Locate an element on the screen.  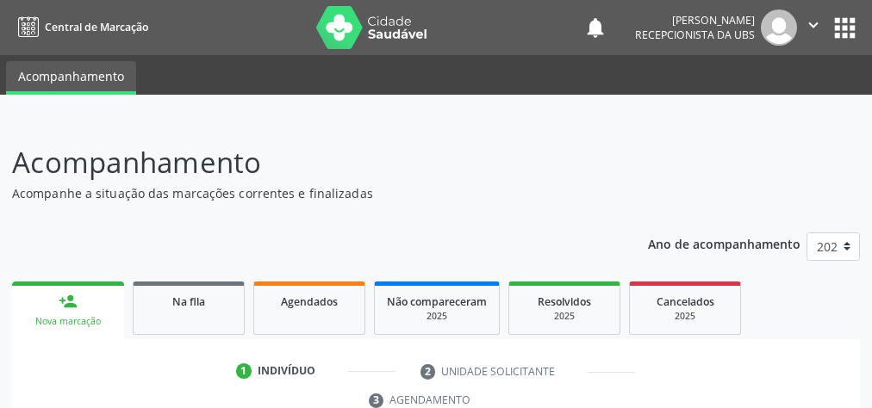
span: Central de Marcação is located at coordinates (96, 27).